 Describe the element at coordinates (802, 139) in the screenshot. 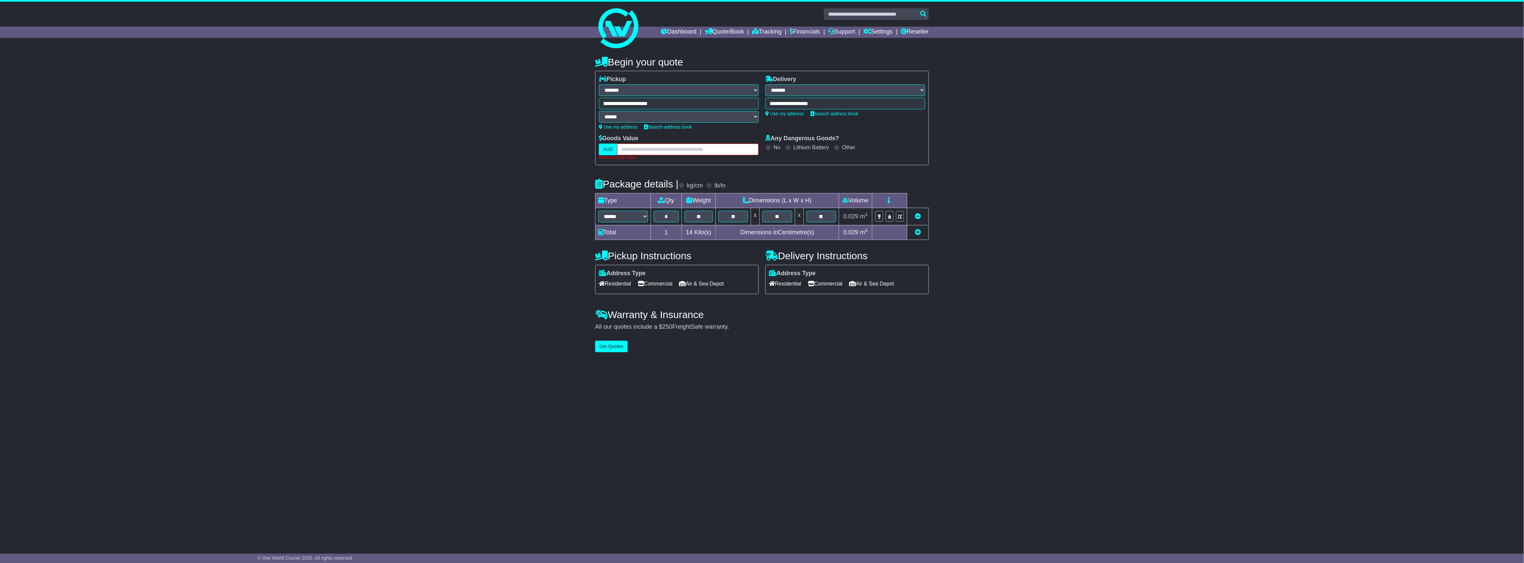

I see `label: Any Dangerous Goods?` at that location.